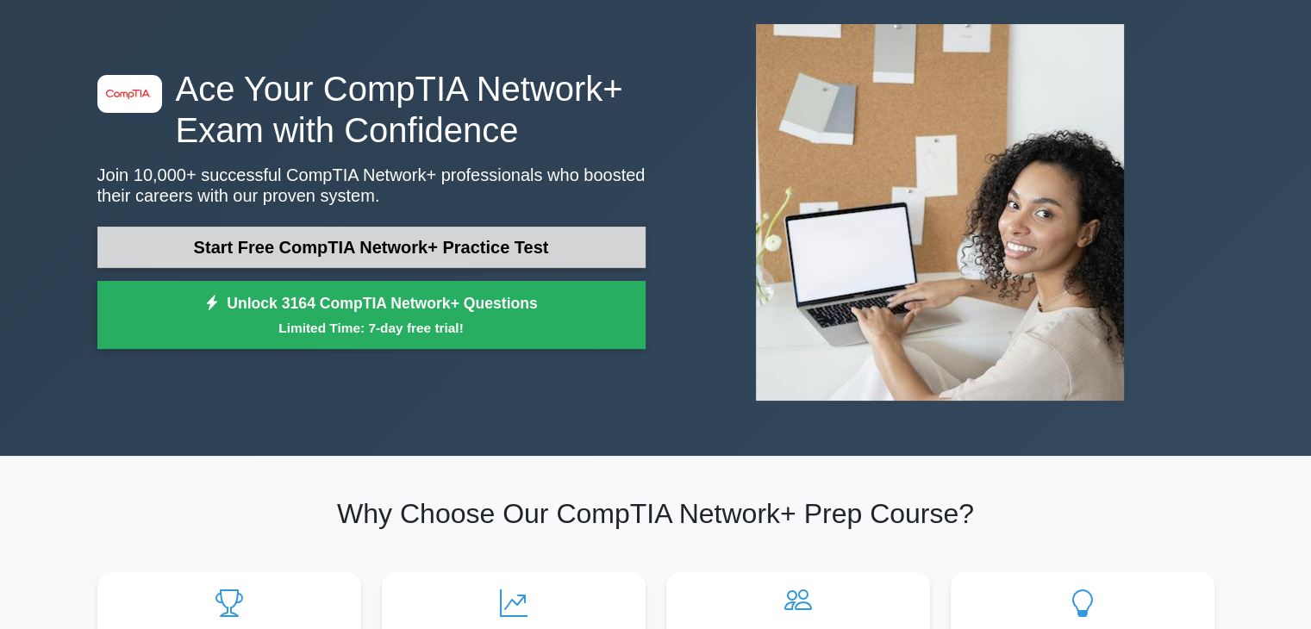  Describe the element at coordinates (656, 514) in the screenshot. I see `h2: Why Choose Our CompTIA Network+ Prep Course?` at that location.